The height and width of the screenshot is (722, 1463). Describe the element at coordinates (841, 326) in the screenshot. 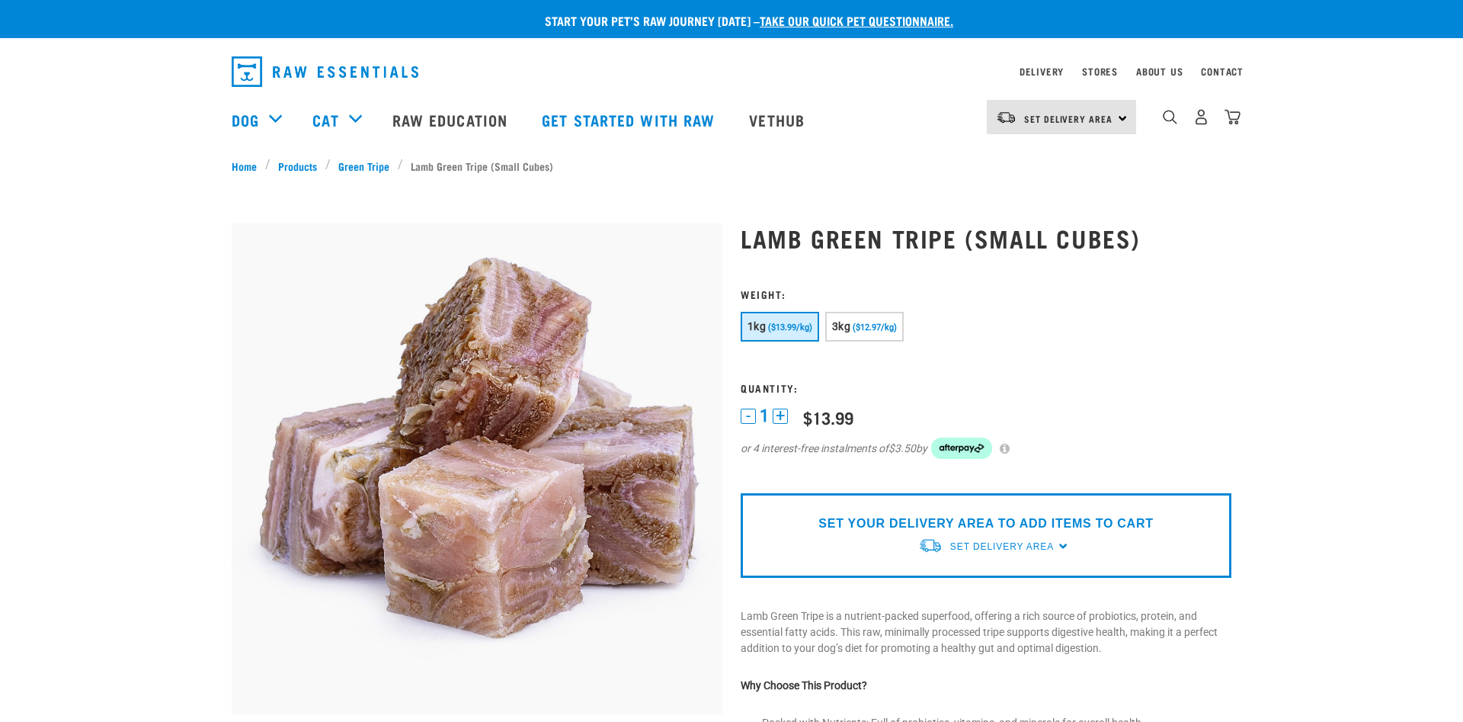

I see `span: 3kg` at that location.